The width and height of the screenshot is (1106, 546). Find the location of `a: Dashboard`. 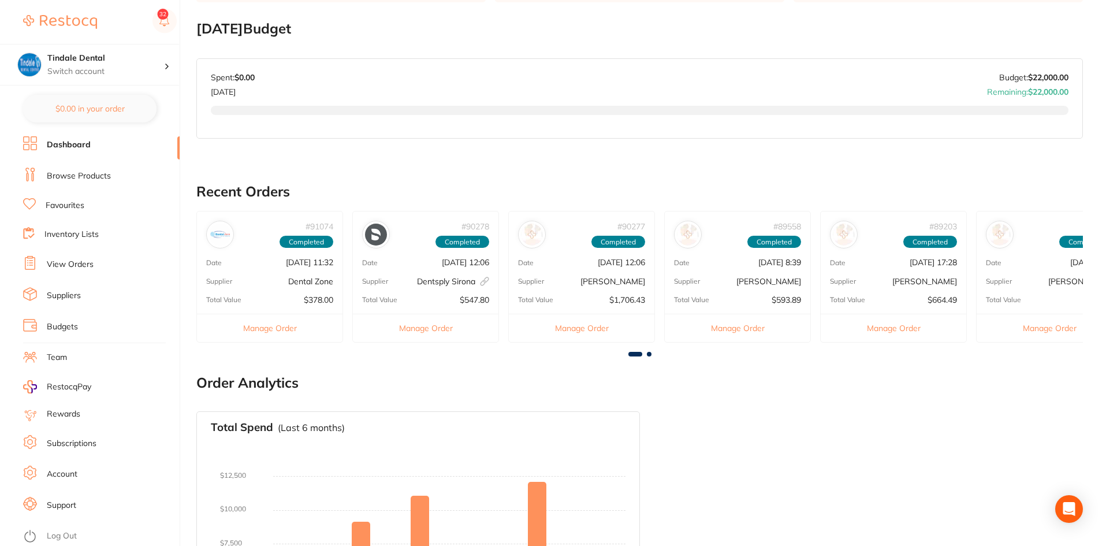

a: Dashboard is located at coordinates (69, 145).